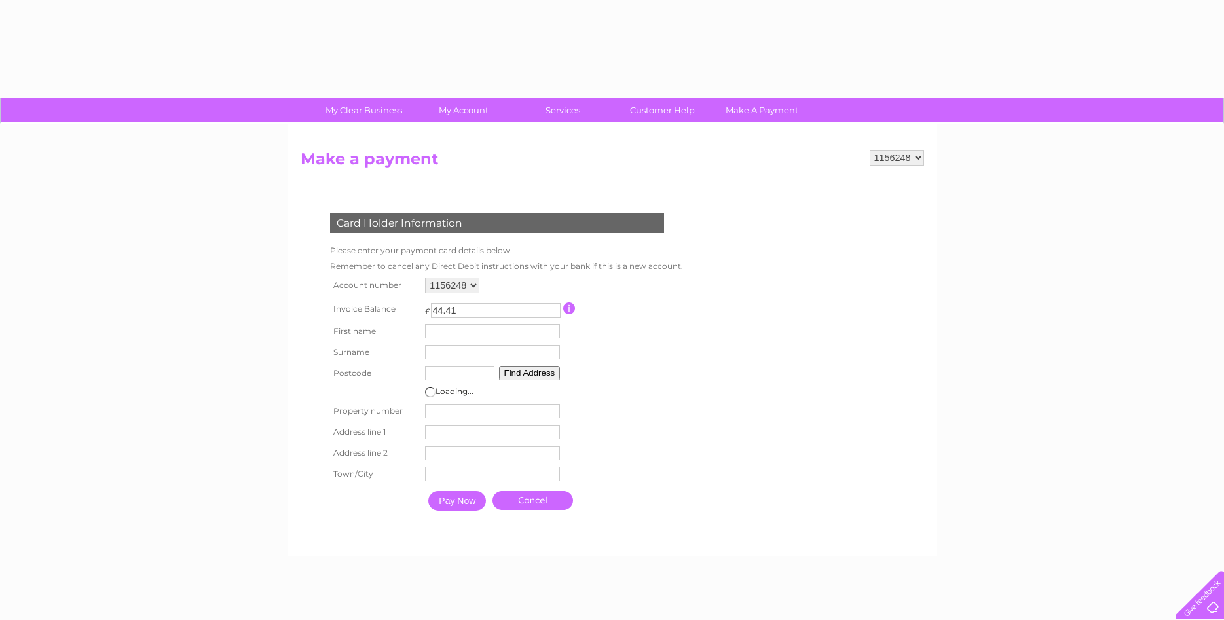  Describe the element at coordinates (612, 162) in the screenshot. I see `h2: Make a payment` at that location.